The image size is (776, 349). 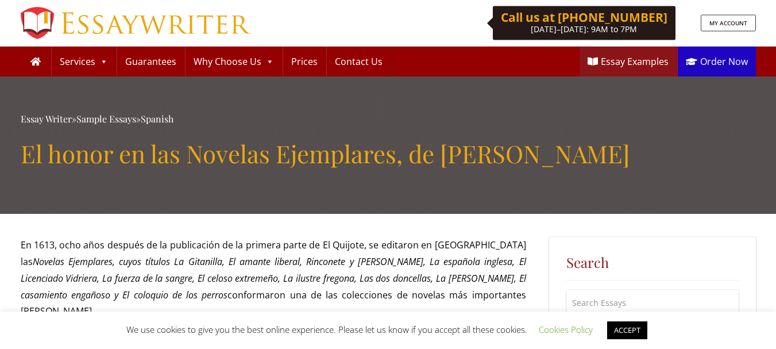 I want to click on a: Prices, so click(x=304, y=61).